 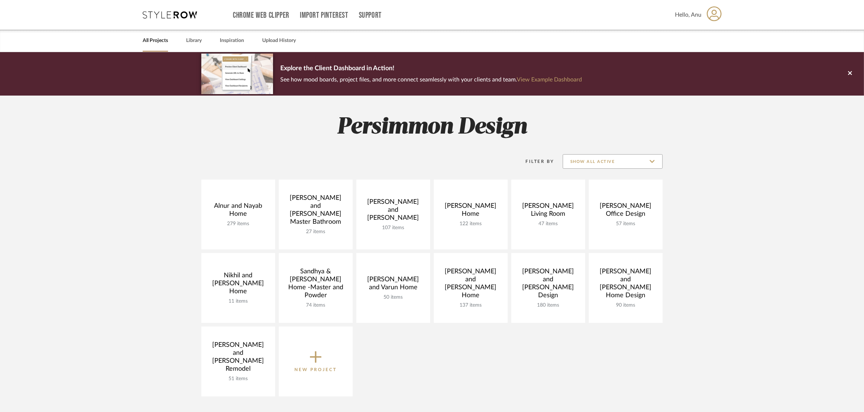 I want to click on div: 57 items, so click(x=626, y=224).